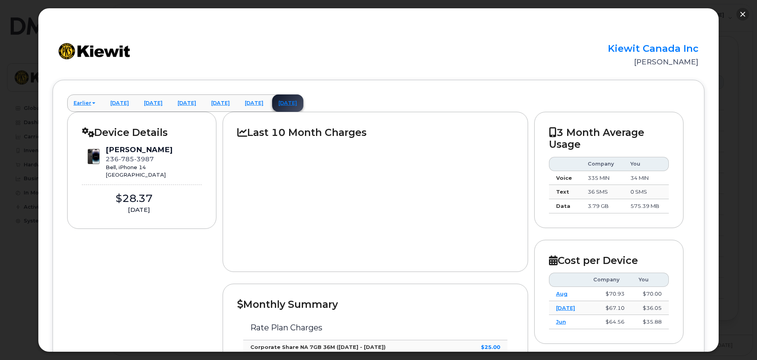  What do you see at coordinates (375, 305) in the screenshot?
I see `h2: Monthly Summary` at bounding box center [375, 305].